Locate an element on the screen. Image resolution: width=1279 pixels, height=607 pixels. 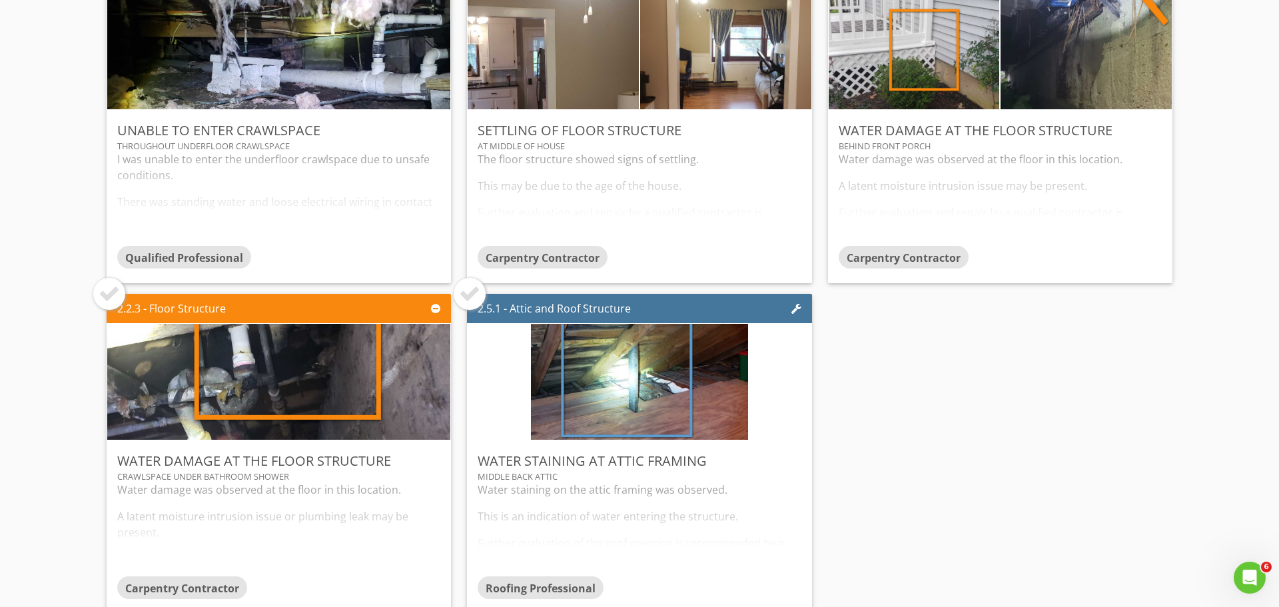
div: Unable to enter crawlspace is located at coordinates (279, 131).